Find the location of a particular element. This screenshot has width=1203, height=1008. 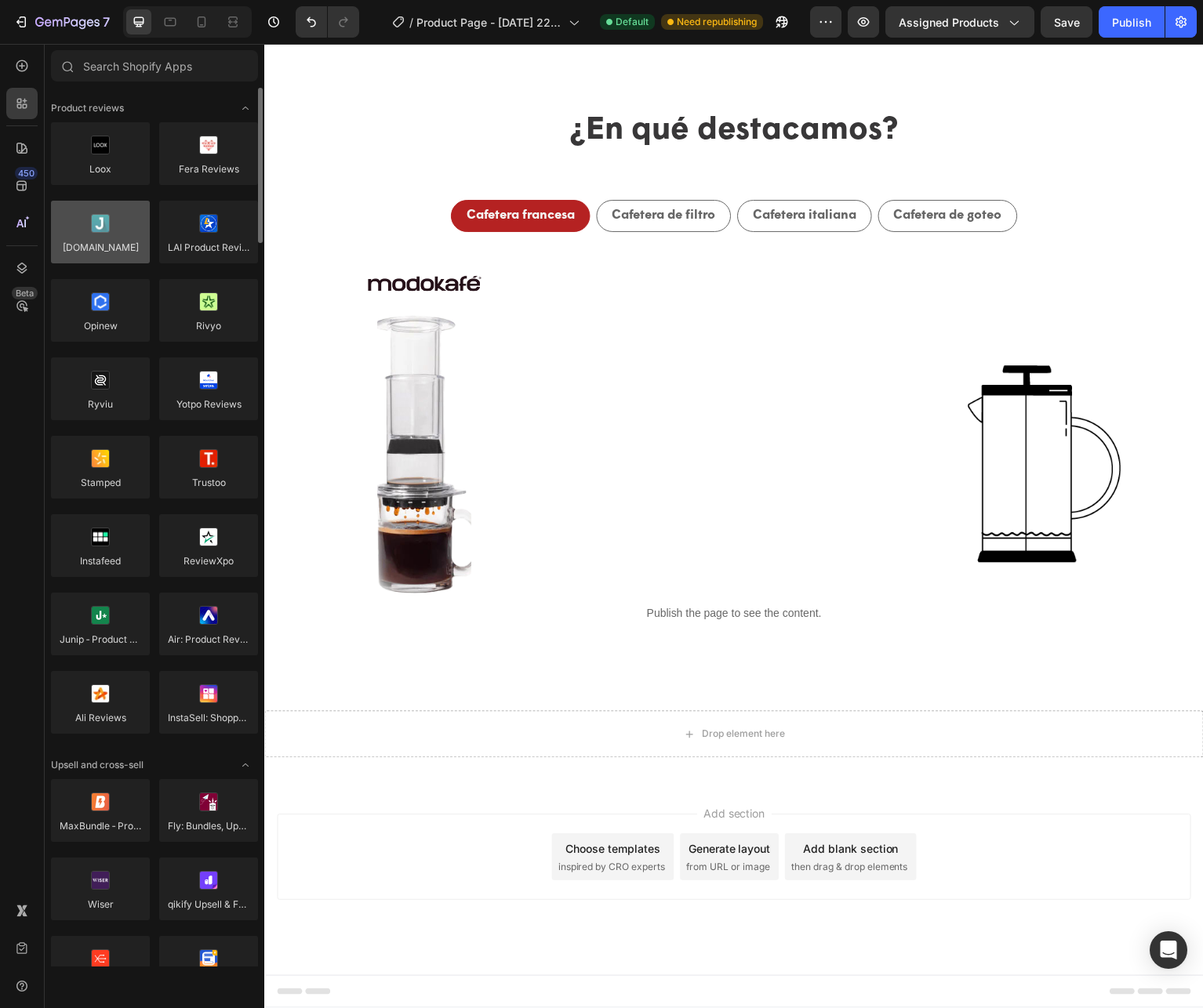

span: Add section is located at coordinates (470, 772).